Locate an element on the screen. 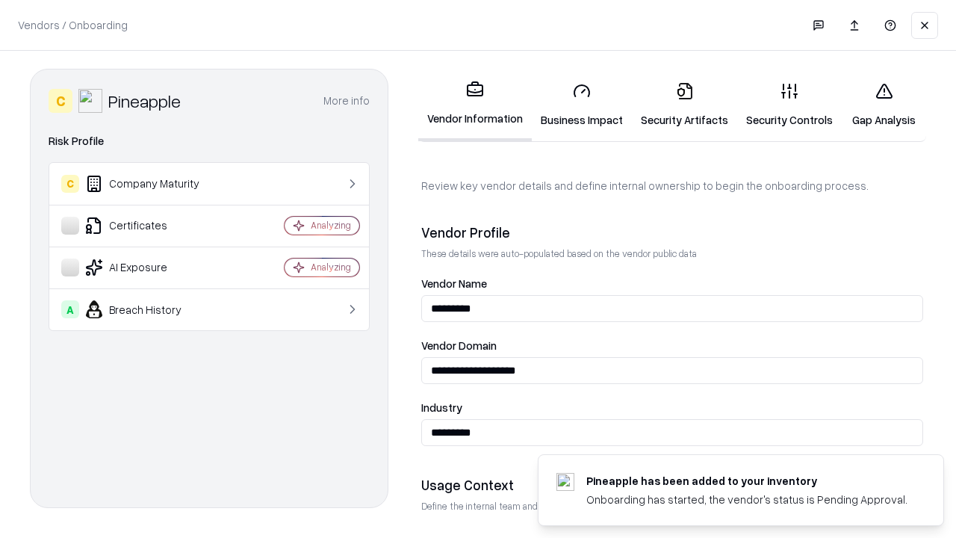 This screenshot has width=956, height=538. p: Define the internal team and reason for using this vendor. This helps assess business relevance a... is located at coordinates (672, 506).